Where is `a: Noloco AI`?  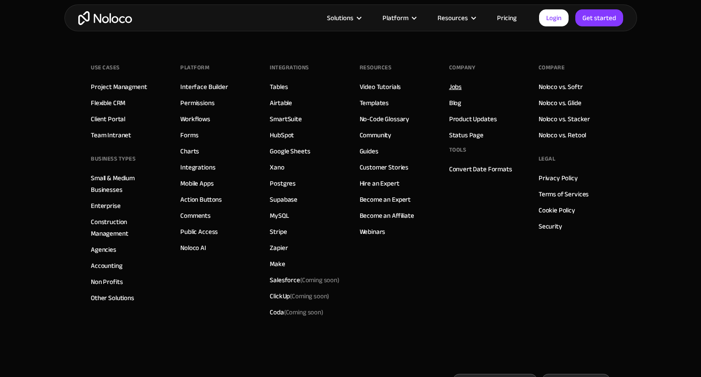 a: Noloco AI is located at coordinates (193, 248).